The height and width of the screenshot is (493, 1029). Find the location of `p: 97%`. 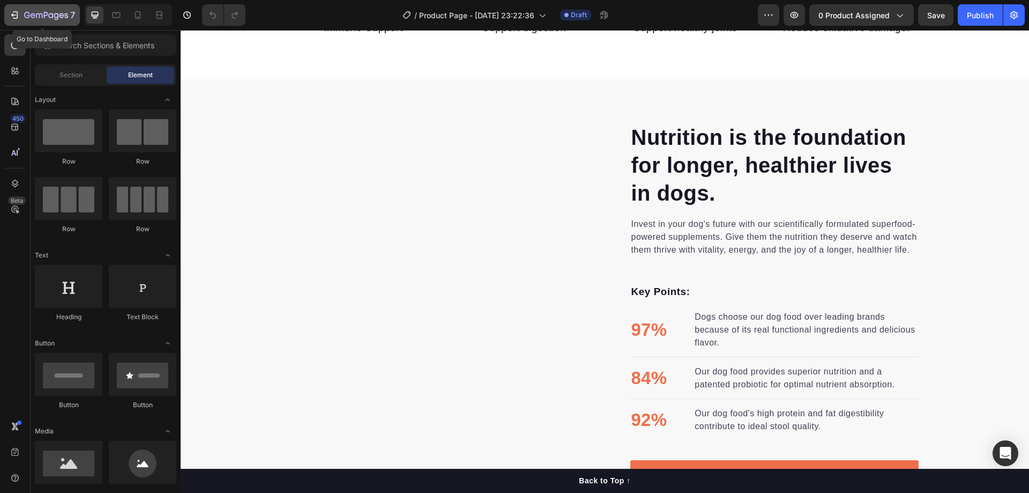

p: 97% is located at coordinates (468, 300).